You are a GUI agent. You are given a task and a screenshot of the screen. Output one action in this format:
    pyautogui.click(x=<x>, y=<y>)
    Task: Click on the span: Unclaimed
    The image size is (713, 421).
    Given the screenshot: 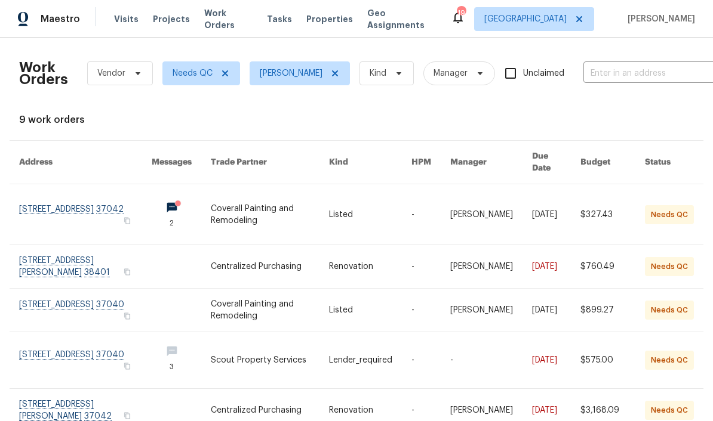 What is the action you would take?
    pyautogui.click(x=543, y=73)
    